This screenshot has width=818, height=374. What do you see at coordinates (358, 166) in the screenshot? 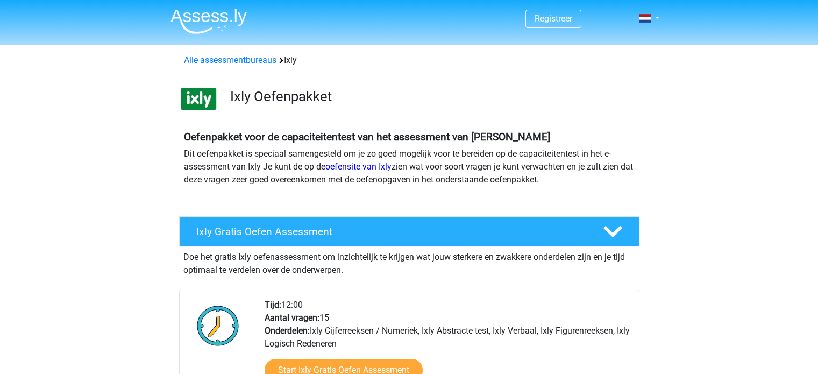
I see `a: oefensite van Ixly` at bounding box center [358, 166].